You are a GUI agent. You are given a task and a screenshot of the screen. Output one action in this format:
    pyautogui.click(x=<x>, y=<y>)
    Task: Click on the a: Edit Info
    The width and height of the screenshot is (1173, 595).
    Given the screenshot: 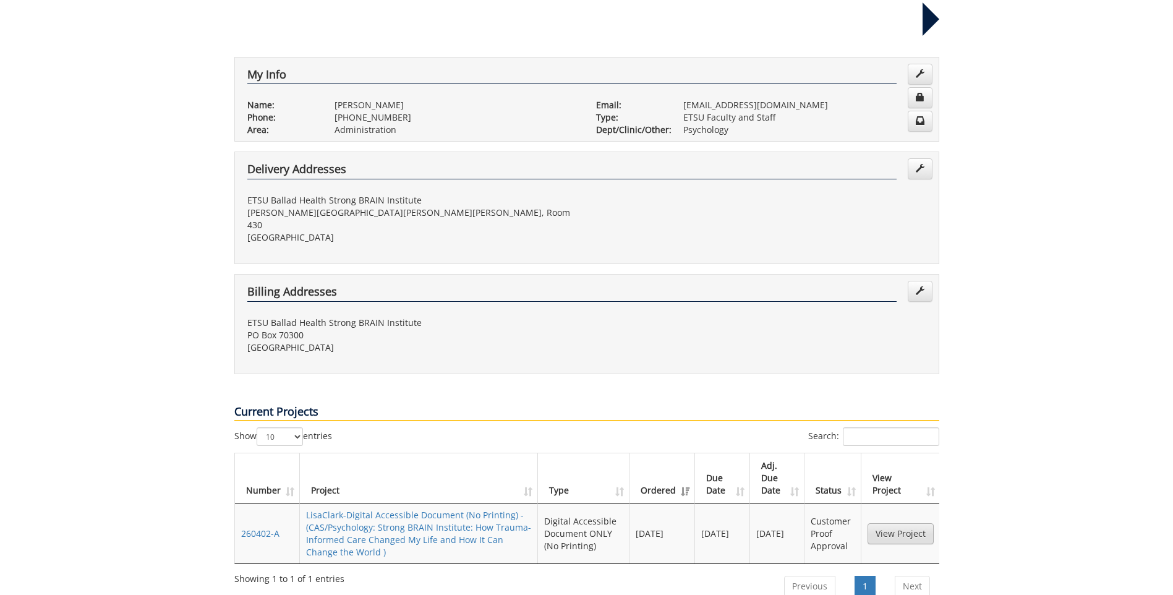 What is the action you would take?
    pyautogui.click(x=920, y=74)
    